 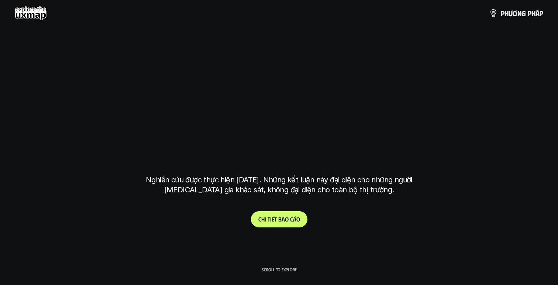 What do you see at coordinates (520, 13) in the screenshot?
I see `span: n` at bounding box center [520, 13].